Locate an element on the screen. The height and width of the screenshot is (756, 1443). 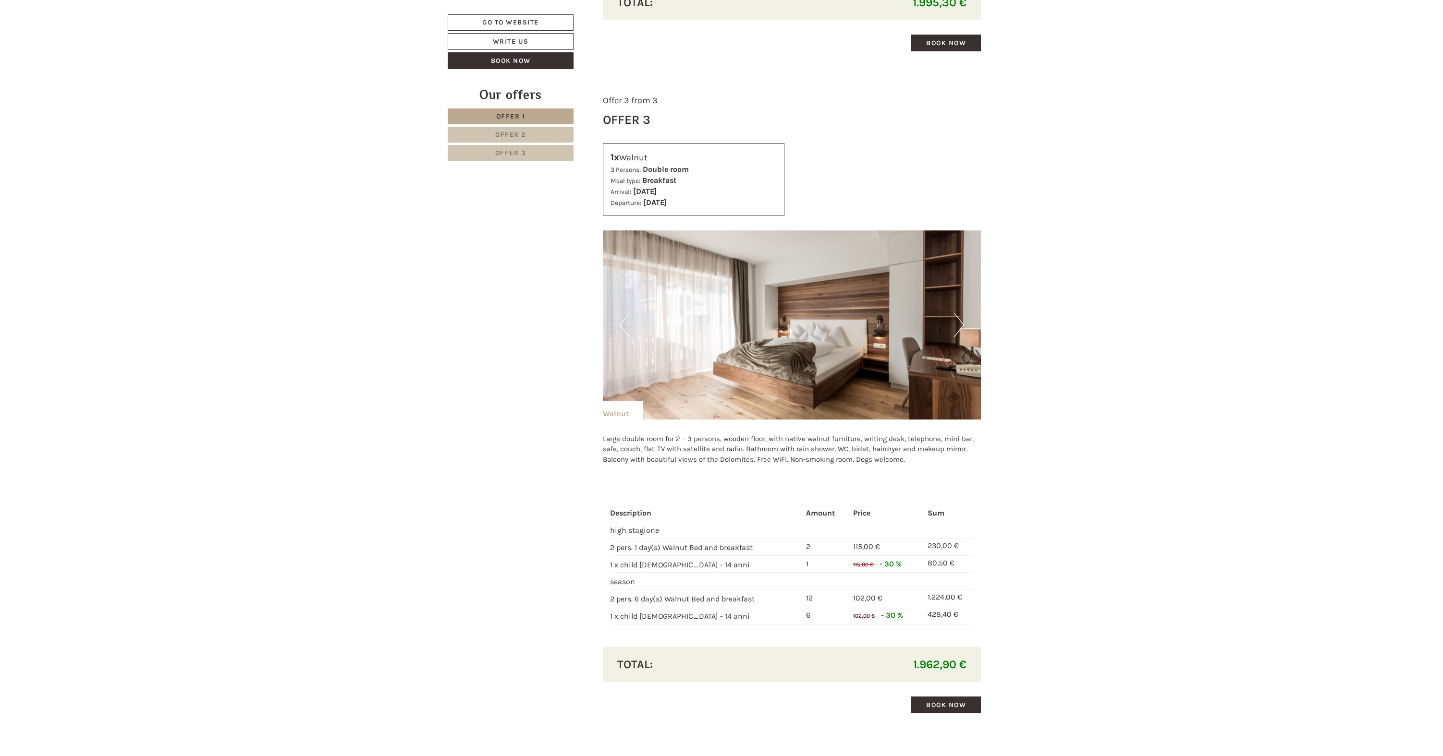
td: 6 is located at coordinates (826, 616).